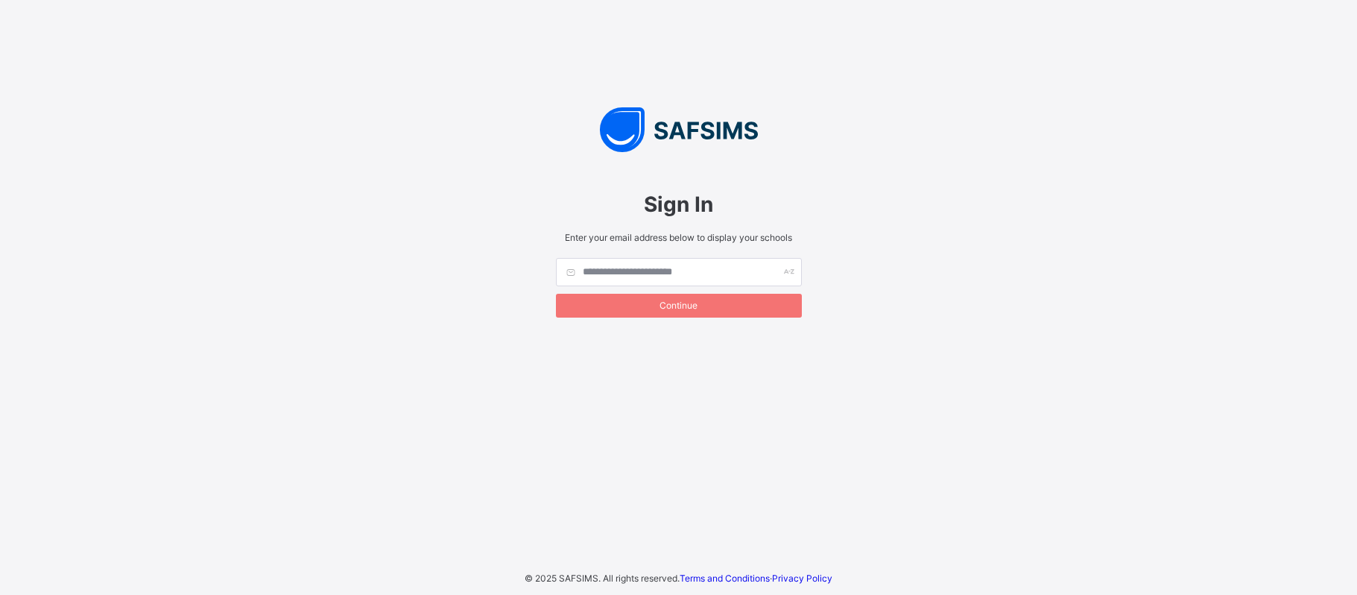 The width and height of the screenshot is (1357, 595). What do you see at coordinates (724, 578) in the screenshot?
I see `a: Terms and Conditions` at bounding box center [724, 578].